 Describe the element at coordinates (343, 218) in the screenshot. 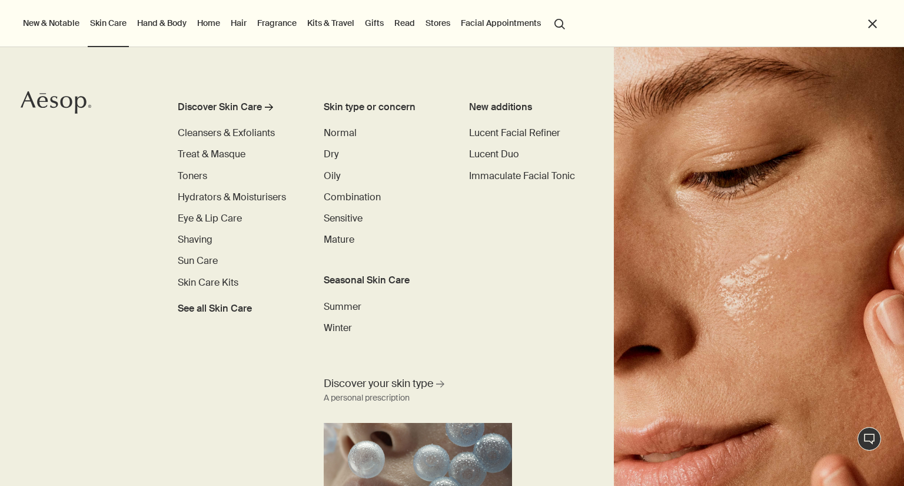

I see `span: Sensitive` at that location.